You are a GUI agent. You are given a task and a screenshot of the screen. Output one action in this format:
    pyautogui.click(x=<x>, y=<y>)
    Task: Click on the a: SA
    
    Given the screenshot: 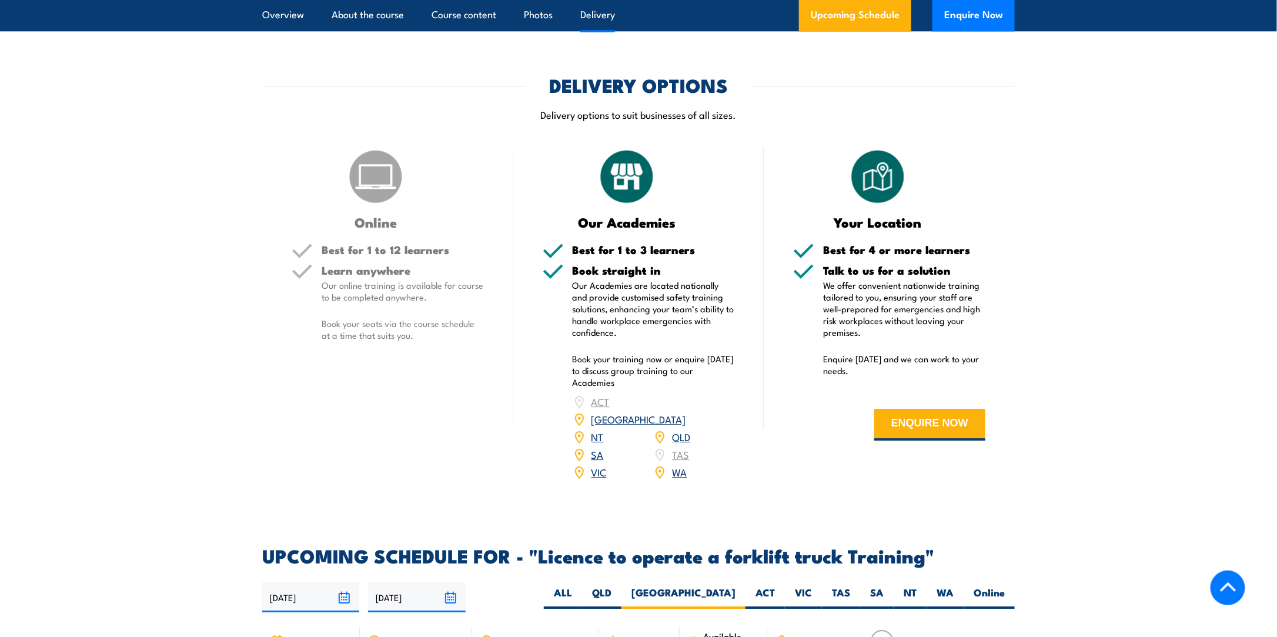 What is the action you would take?
    pyautogui.click(x=597, y=454)
    